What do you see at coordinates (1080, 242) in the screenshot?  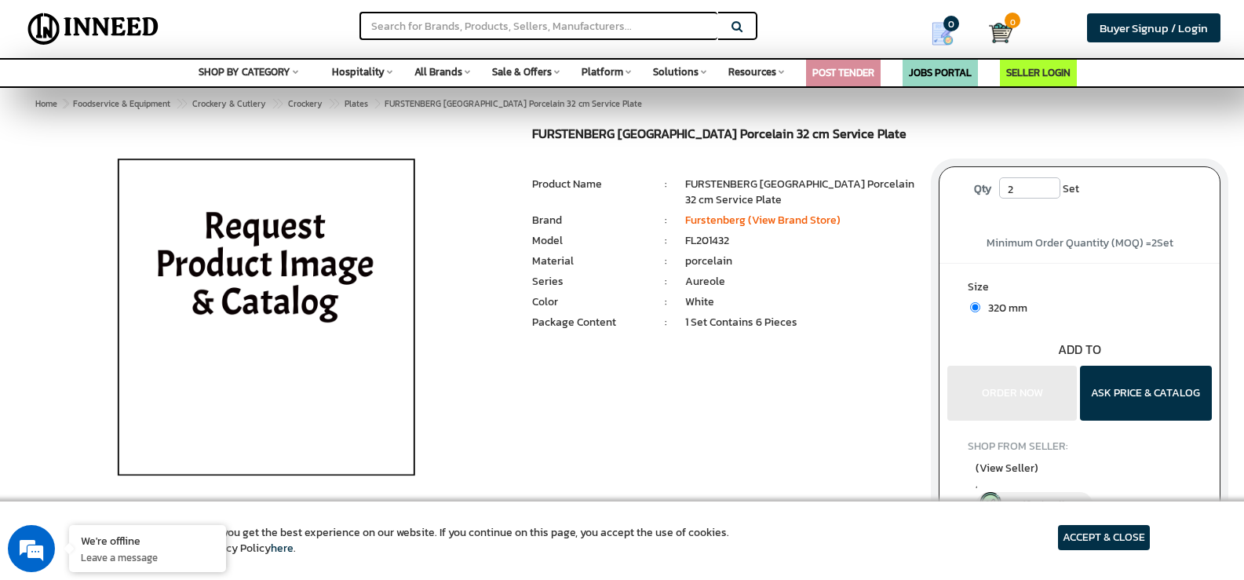 I see `span: Minimum Order Quantity (MOQ) = Set` at bounding box center [1080, 242].